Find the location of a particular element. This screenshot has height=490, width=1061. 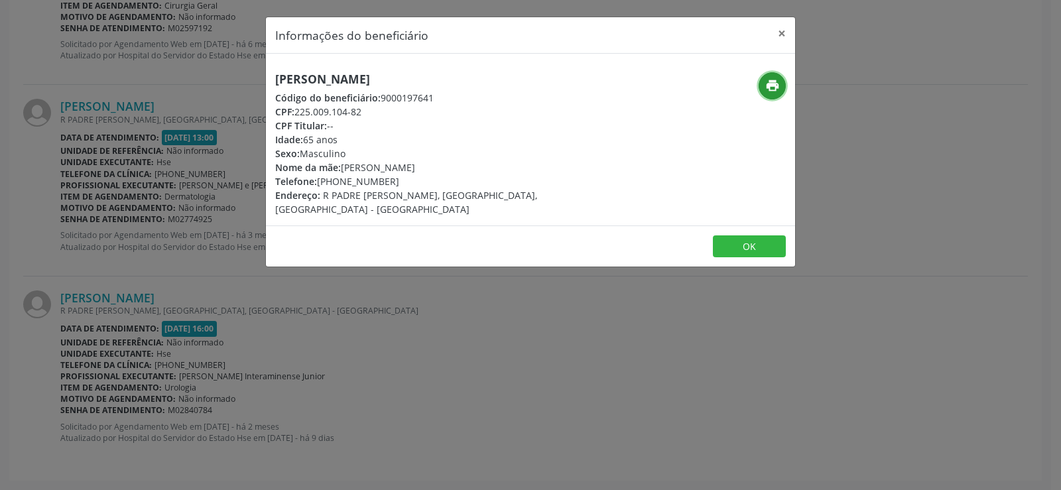

span: Idade: is located at coordinates (289, 139).